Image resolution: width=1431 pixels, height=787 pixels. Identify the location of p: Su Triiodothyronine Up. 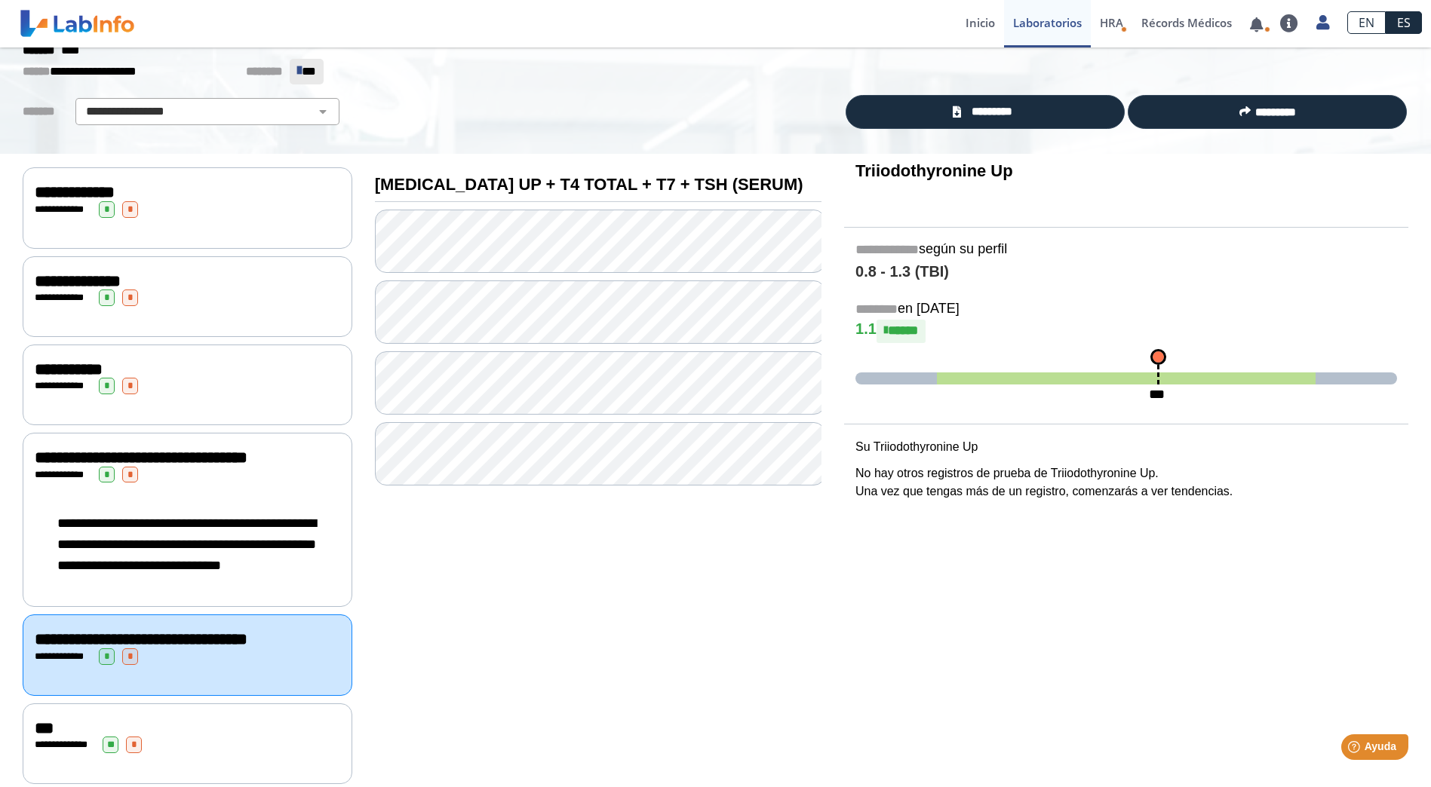
(1126, 447).